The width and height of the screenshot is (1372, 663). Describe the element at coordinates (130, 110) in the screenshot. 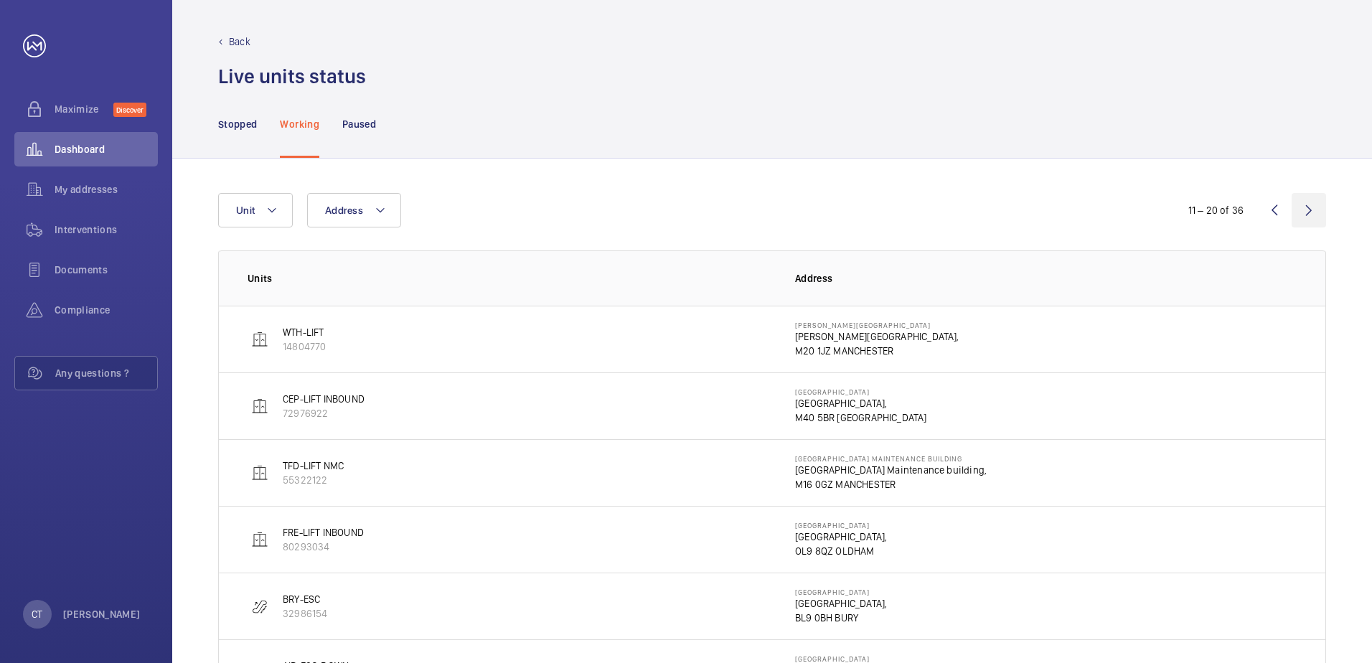

I see `span: Discover` at that location.